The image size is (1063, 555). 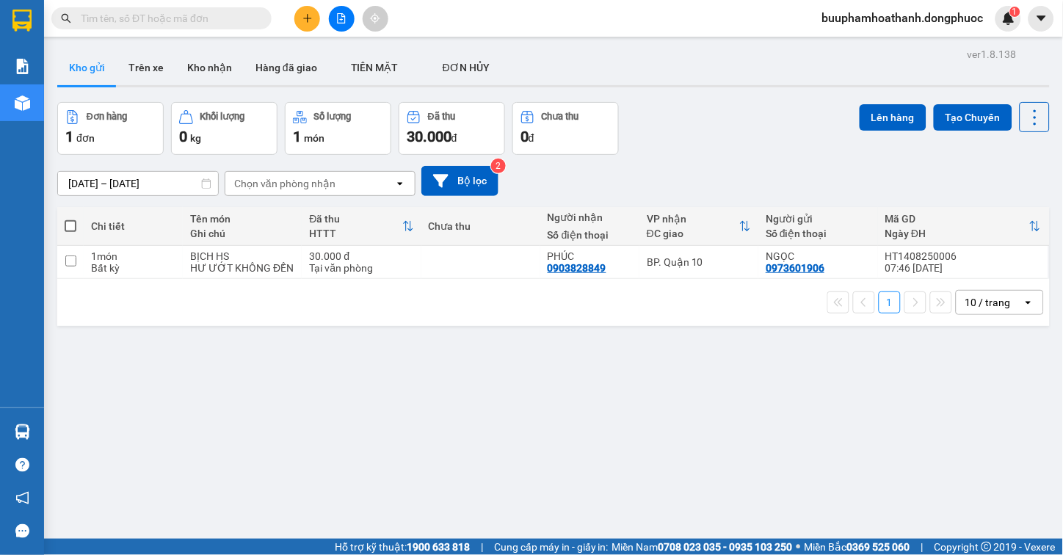 What do you see at coordinates (590, 256) in the screenshot?
I see `div: PHÚC` at bounding box center [590, 256].